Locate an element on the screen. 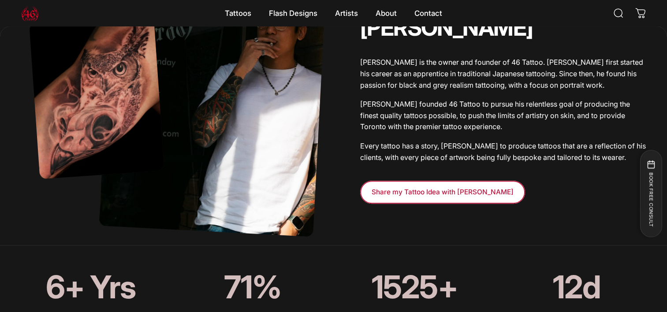 This screenshot has height=312, width=667. number-counter: 6 is located at coordinates (55, 287).